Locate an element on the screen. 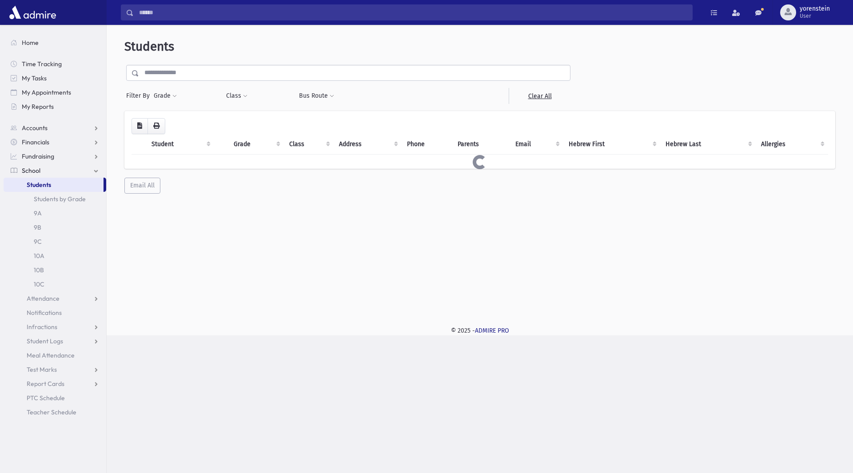 The height and width of the screenshot is (473, 853). span: Accounts is located at coordinates (35, 128).